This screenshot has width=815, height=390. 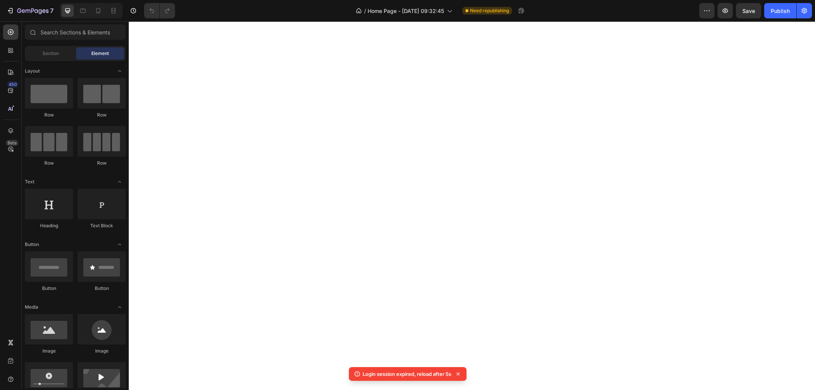 I want to click on span: Button, so click(x=32, y=245).